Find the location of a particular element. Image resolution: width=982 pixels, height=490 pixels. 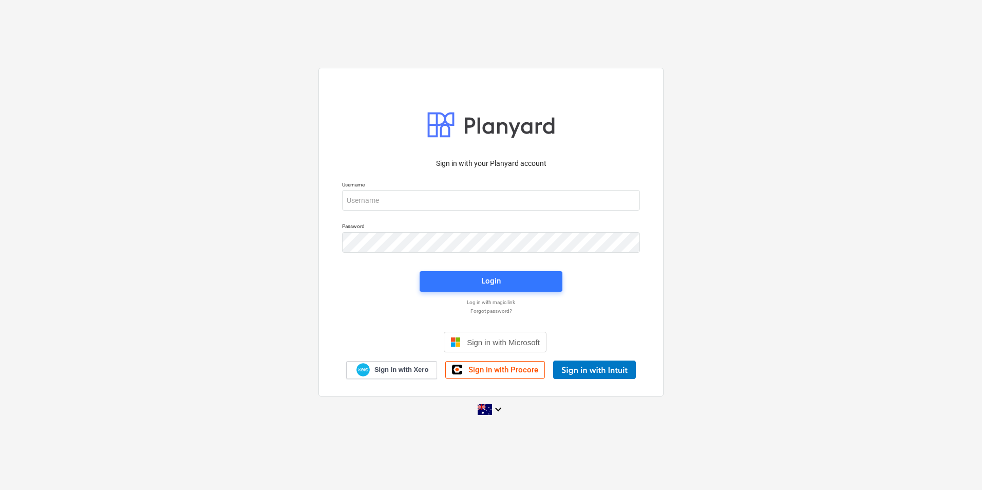

p: Log in with magic link is located at coordinates (491, 302).